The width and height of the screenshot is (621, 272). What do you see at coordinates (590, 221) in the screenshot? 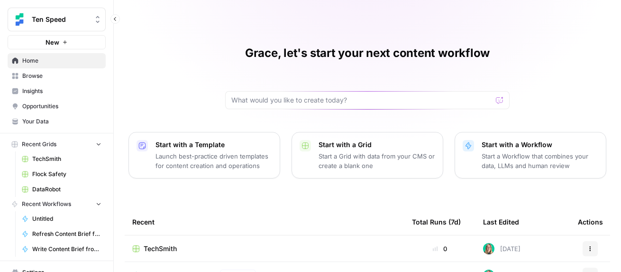
I see `div: Actions` at bounding box center [590, 221].